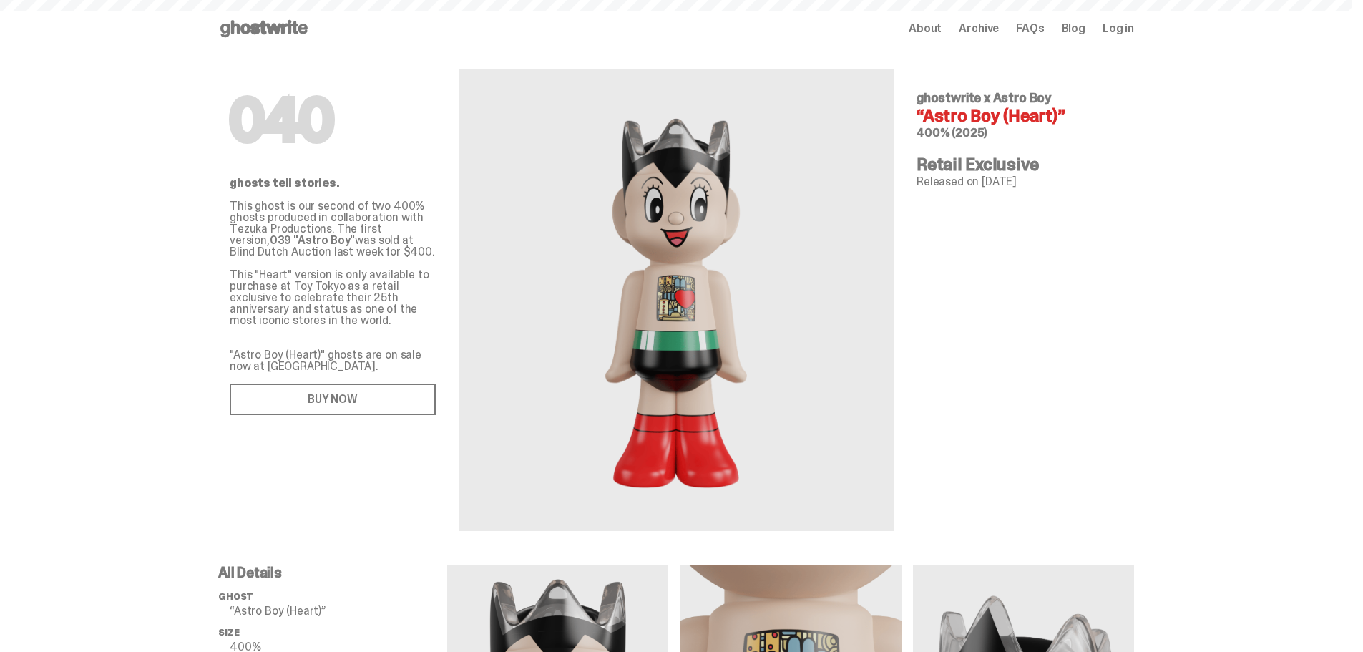  Describe the element at coordinates (1118, 29) in the screenshot. I see `a: Log in` at that location.